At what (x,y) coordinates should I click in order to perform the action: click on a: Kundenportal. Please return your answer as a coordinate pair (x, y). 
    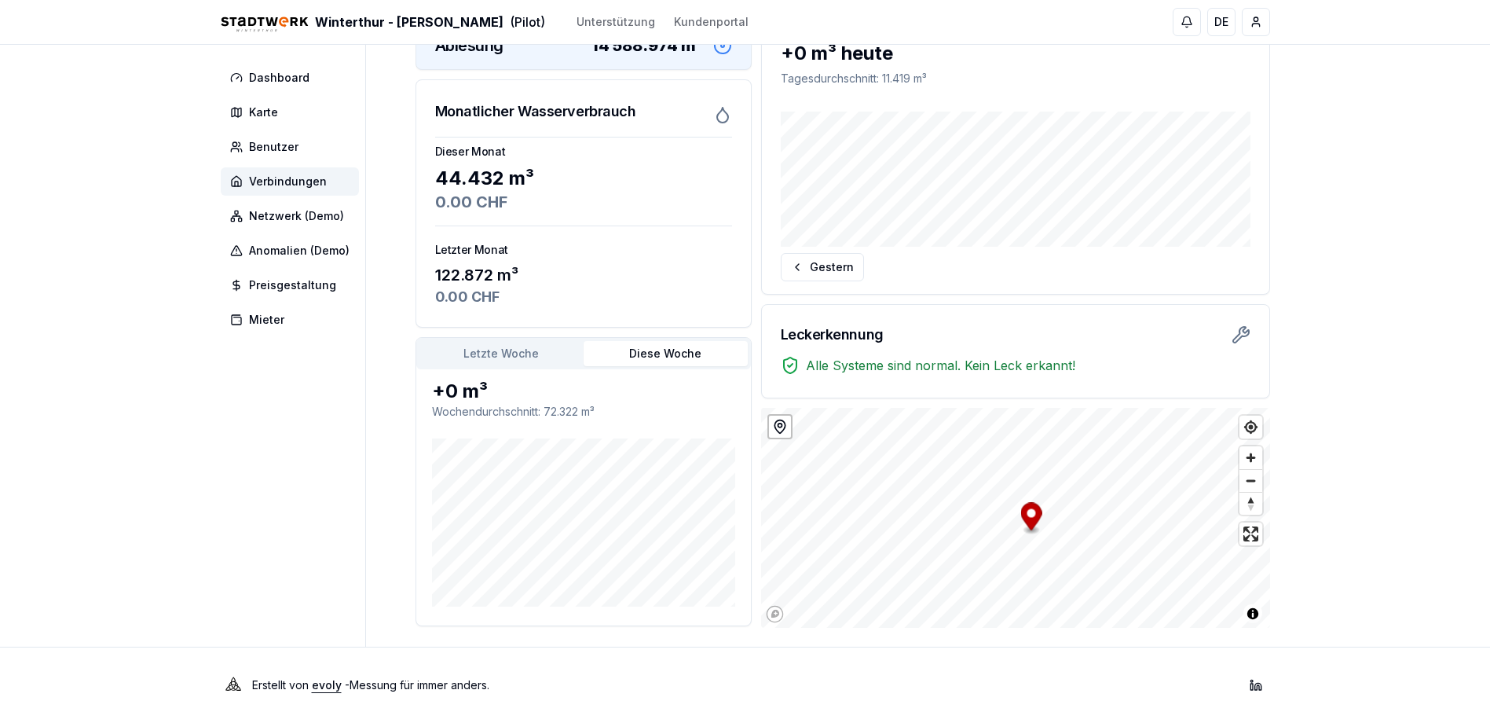
    Looking at the image, I should click on (711, 22).